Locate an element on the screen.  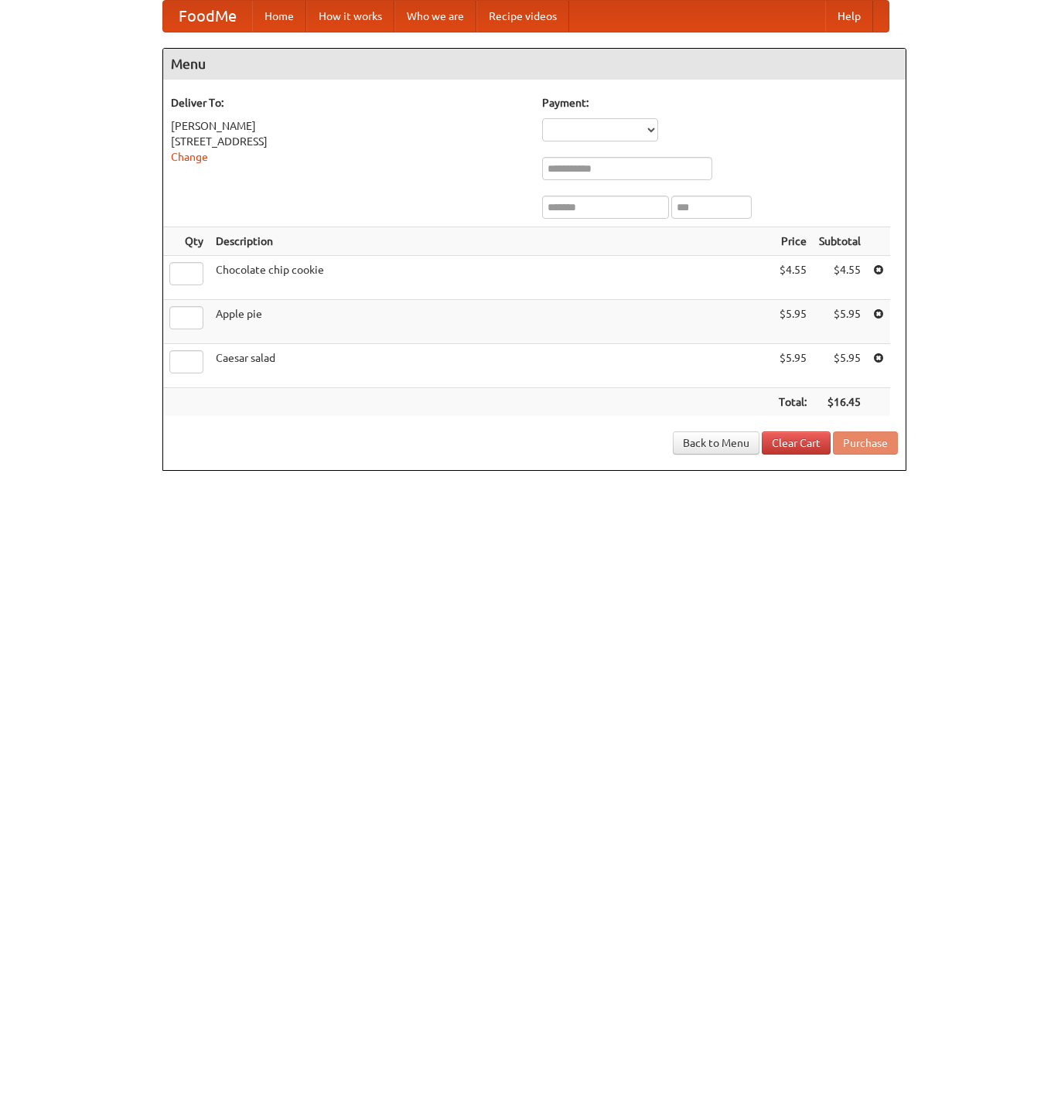
th: Total: is located at coordinates (792, 402).